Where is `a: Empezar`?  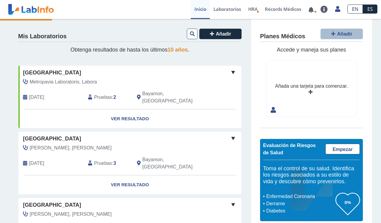 a: Empezar is located at coordinates (342, 149).